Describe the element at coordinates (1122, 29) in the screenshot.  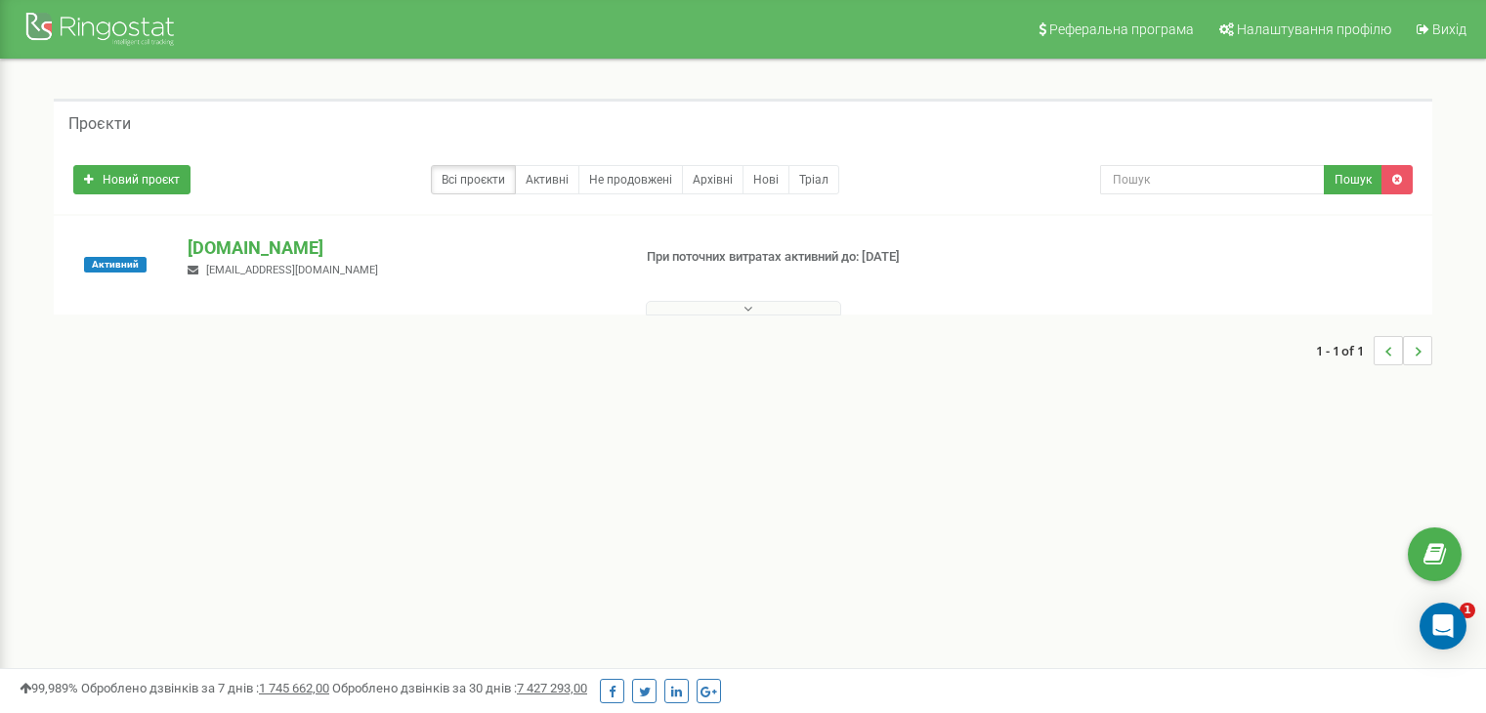
I see `span: Реферальна програма` at that location.